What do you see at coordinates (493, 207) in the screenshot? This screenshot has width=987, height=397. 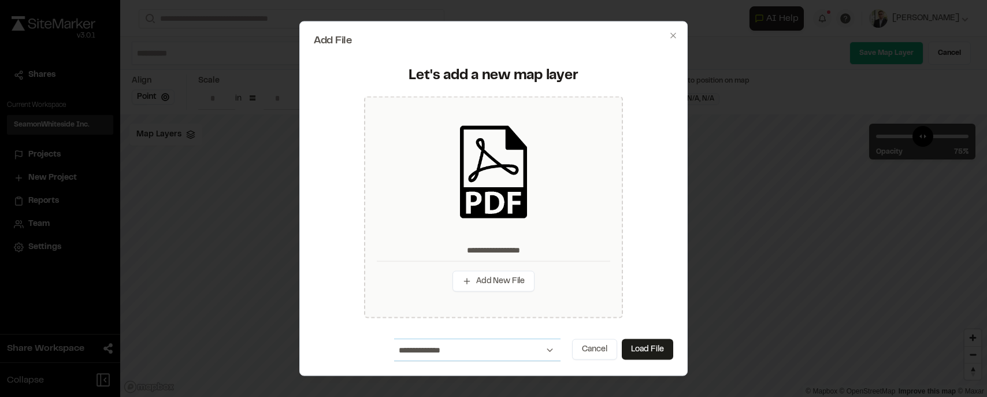 I see `div: Add New File` at bounding box center [493, 207].